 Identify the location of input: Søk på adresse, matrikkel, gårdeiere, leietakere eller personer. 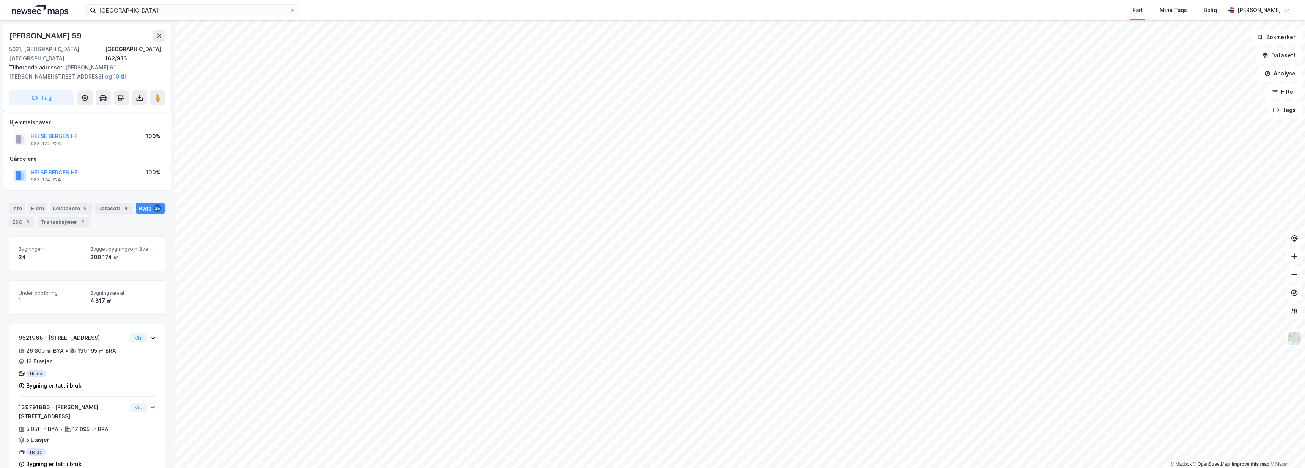
(193, 10).